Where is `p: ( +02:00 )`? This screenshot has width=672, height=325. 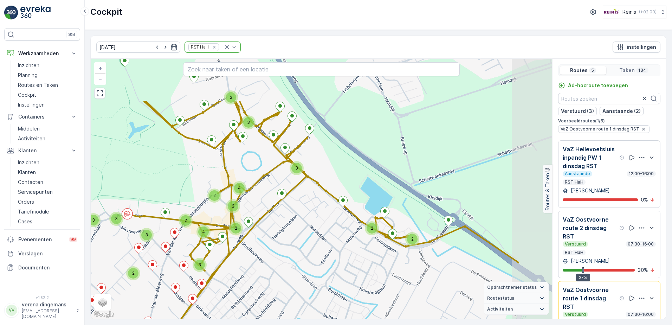 p: ( +02:00 ) is located at coordinates (648, 12).